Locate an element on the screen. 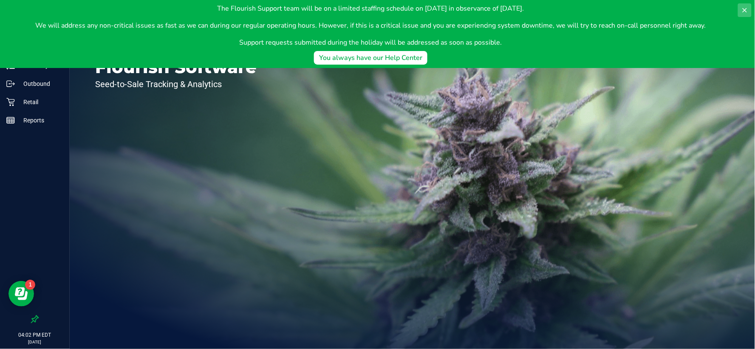 This screenshot has height=349, width=755. p: Seed-to-Sale Tracking & Analytics is located at coordinates (176, 84).